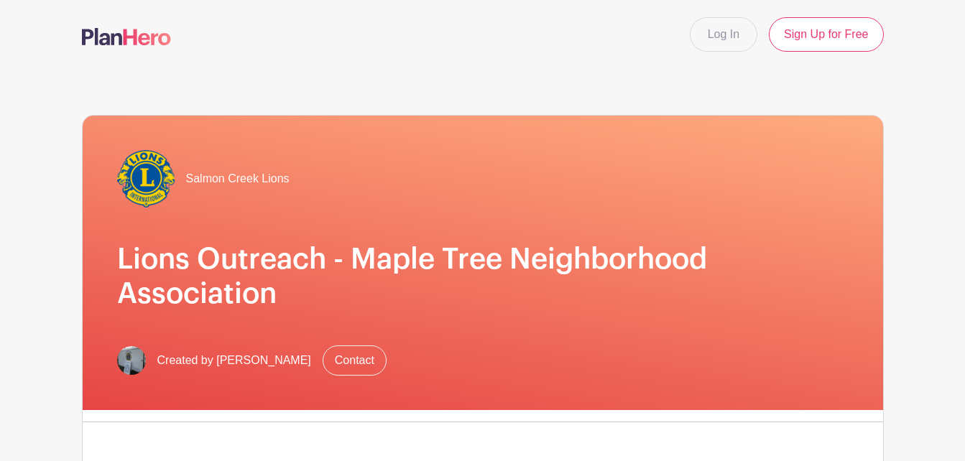 Image resolution: width=965 pixels, height=461 pixels. Describe the element at coordinates (126, 37) in the screenshot. I see `img: logo-507f7623f17ff9eddc593b1ce0a138ce2505c220e1c5a4e2b4648c50719b7d32.svg` at that location.